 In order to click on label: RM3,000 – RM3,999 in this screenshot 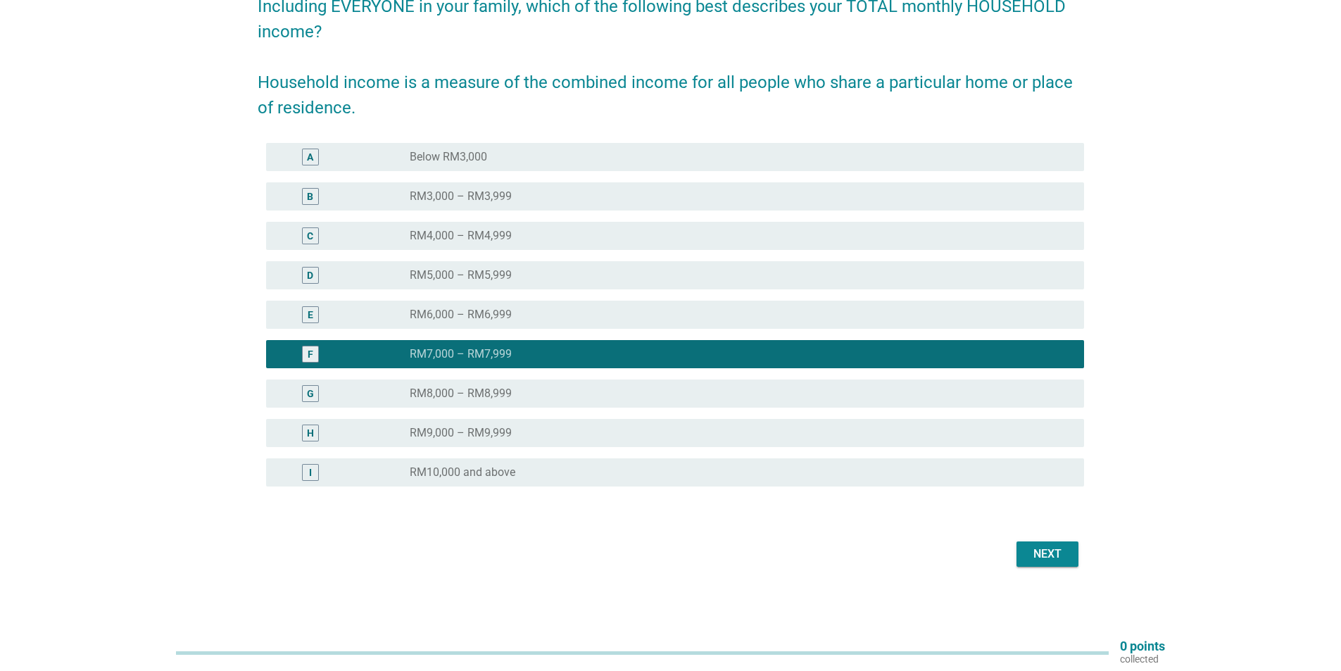, I will do `click(460, 196)`.